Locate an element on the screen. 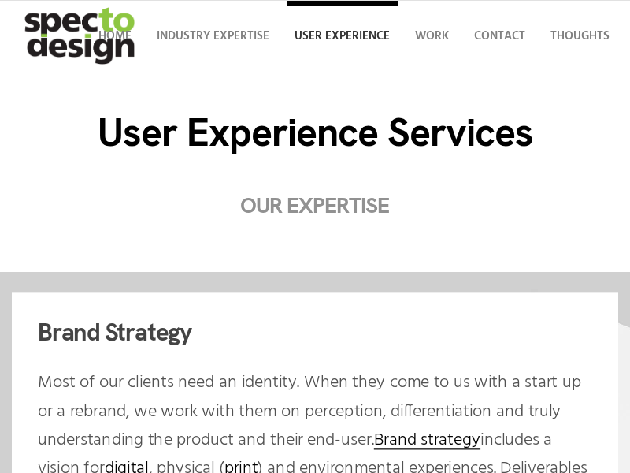  h1: User Experience Services is located at coordinates (315, 132).